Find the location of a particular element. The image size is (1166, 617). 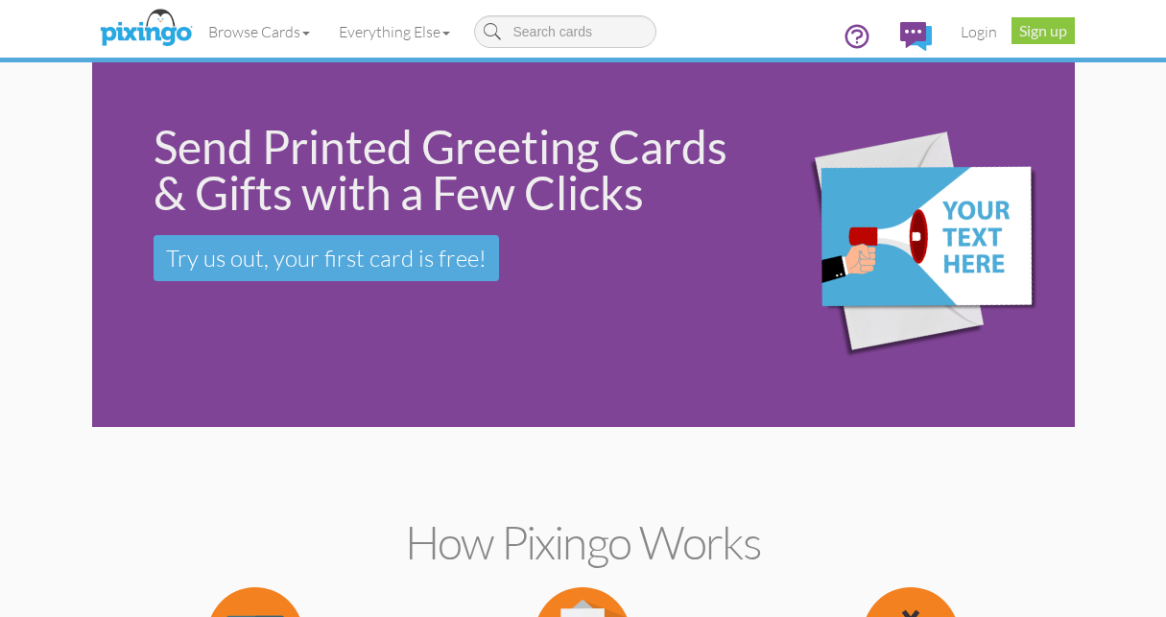

a: Sign up is located at coordinates (1043, 31).